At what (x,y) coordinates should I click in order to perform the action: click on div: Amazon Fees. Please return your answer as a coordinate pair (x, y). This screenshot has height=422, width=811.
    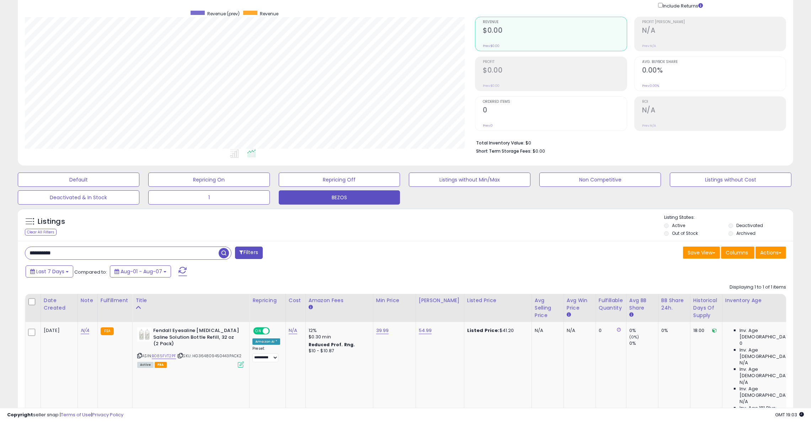
    Looking at the image, I should click on (339, 300).